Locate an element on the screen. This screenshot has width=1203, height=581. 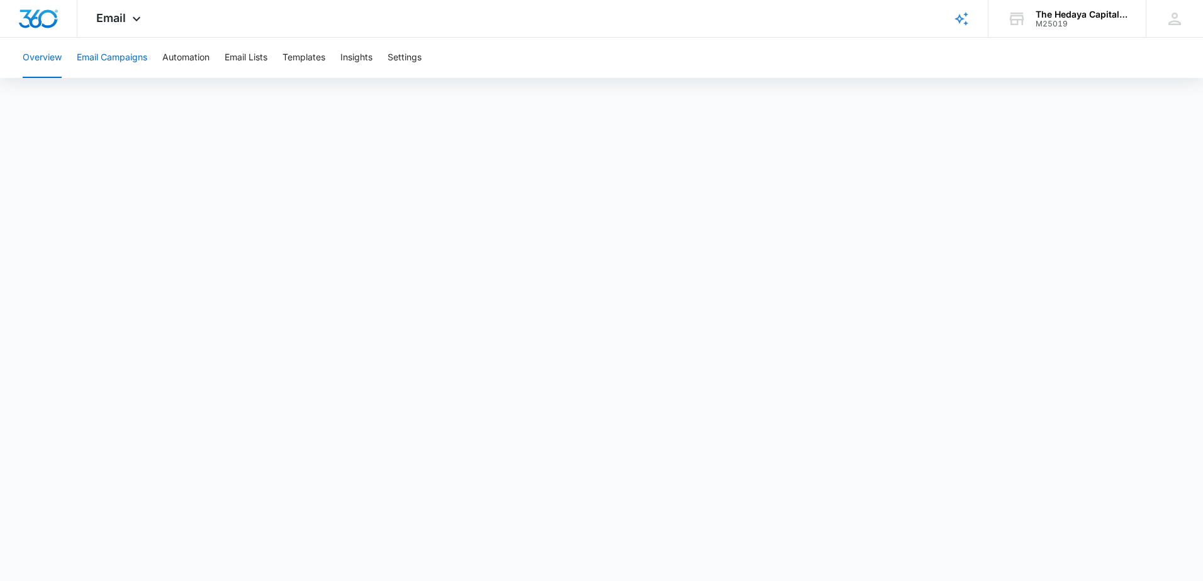
button: Email Lists is located at coordinates (246, 58).